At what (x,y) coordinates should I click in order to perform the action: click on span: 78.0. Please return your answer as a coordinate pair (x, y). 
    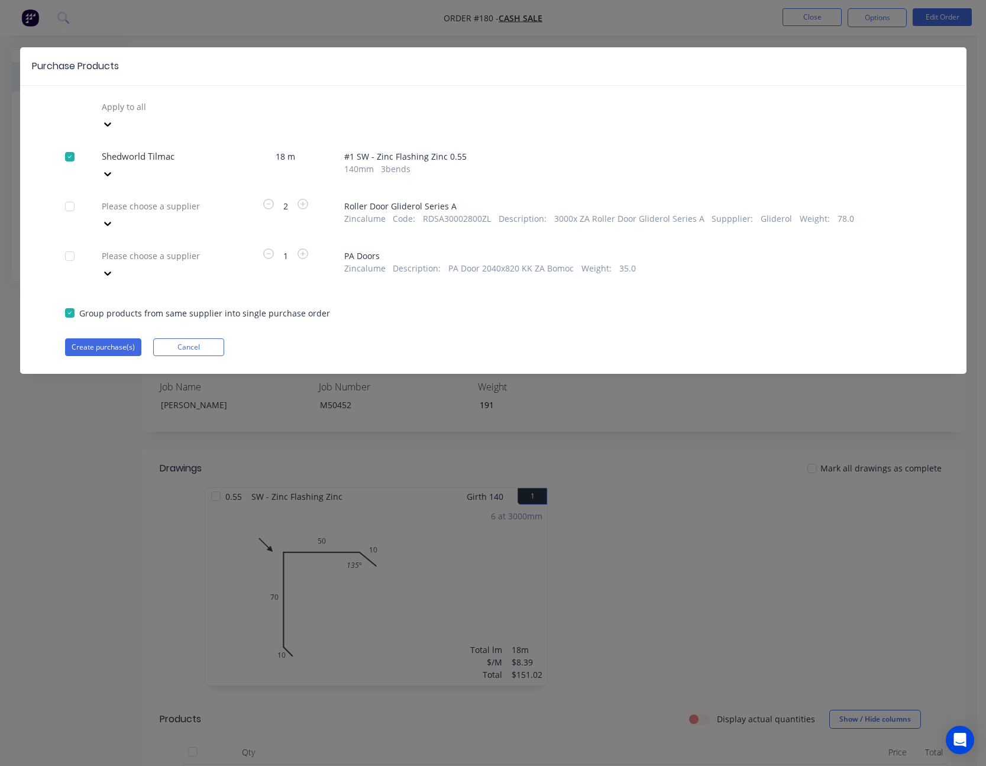
    Looking at the image, I should click on (846, 218).